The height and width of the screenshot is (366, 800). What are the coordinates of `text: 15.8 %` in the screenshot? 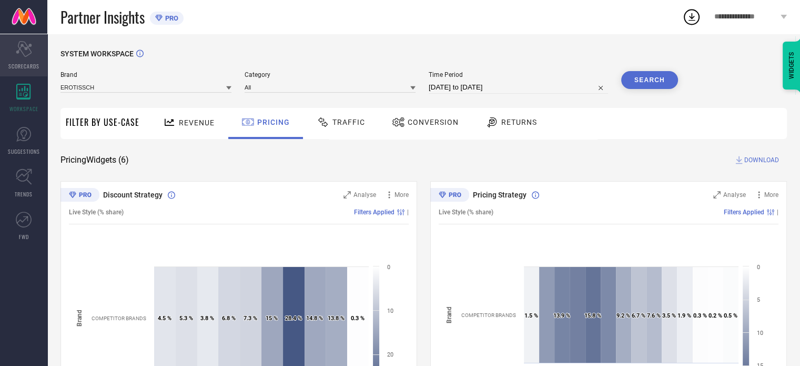 It's located at (593, 315).